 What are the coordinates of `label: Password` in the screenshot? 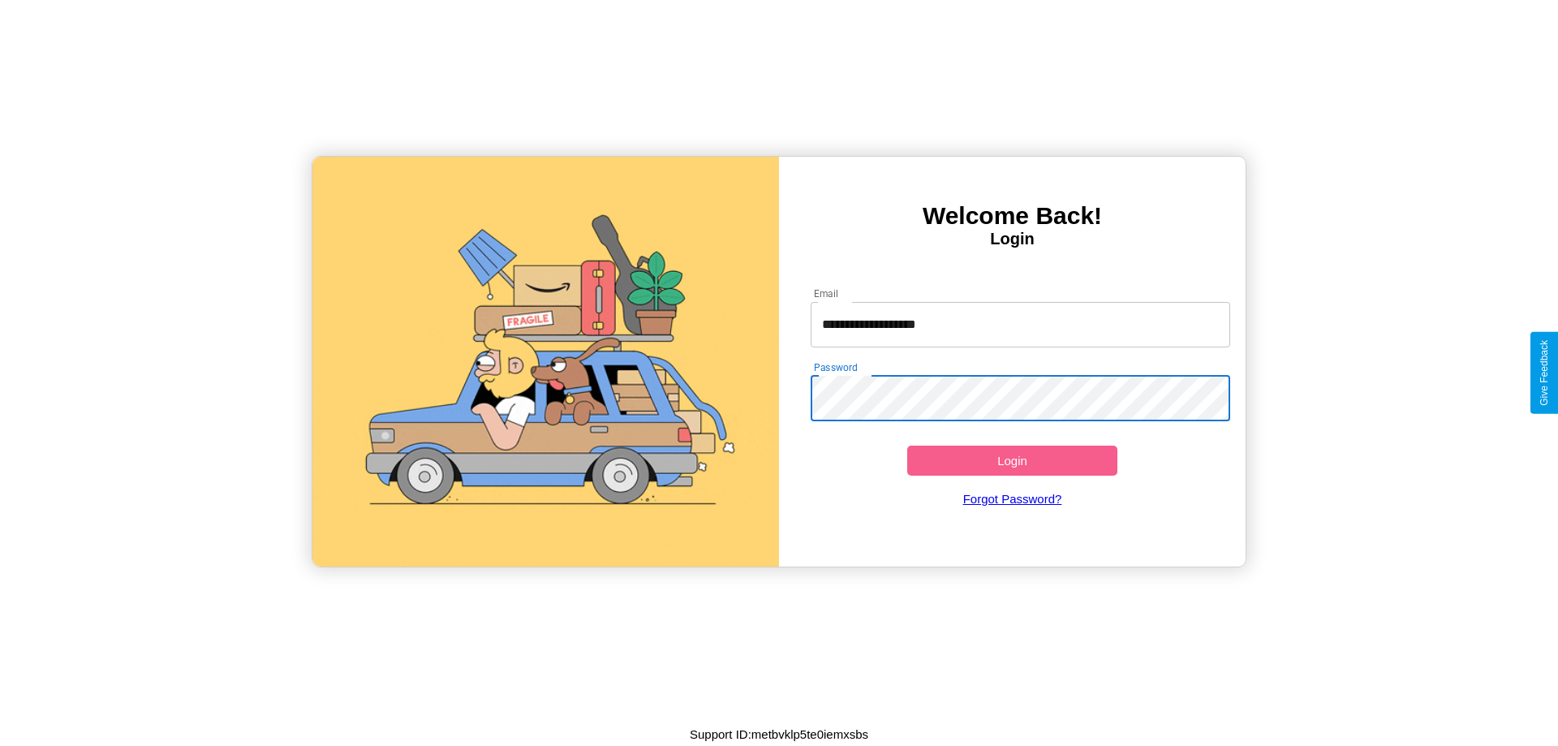 It's located at (835, 367).